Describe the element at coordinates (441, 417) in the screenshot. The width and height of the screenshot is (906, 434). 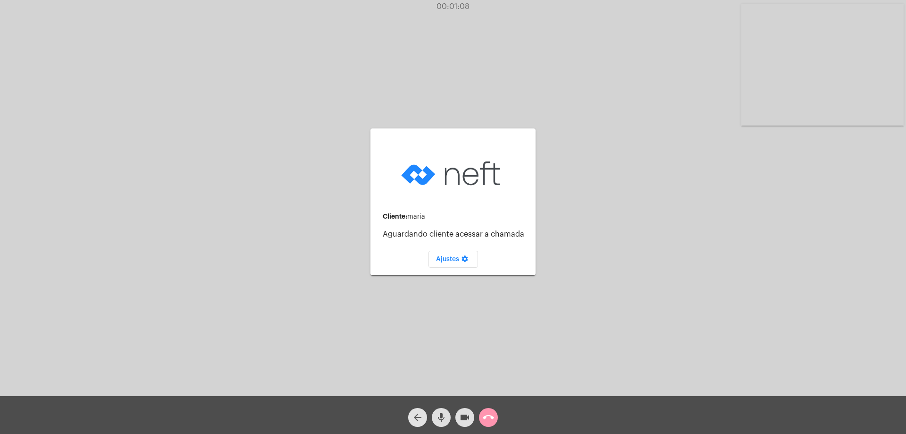
I see `mat-icon: mic` at that location.